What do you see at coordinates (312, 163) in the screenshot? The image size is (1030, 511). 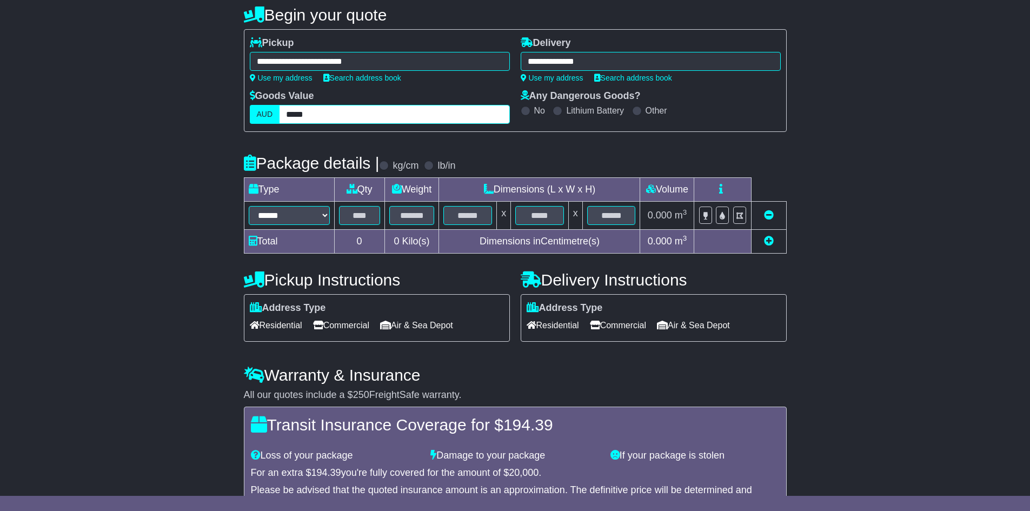 I see `h4: Package details |` at bounding box center [312, 163].